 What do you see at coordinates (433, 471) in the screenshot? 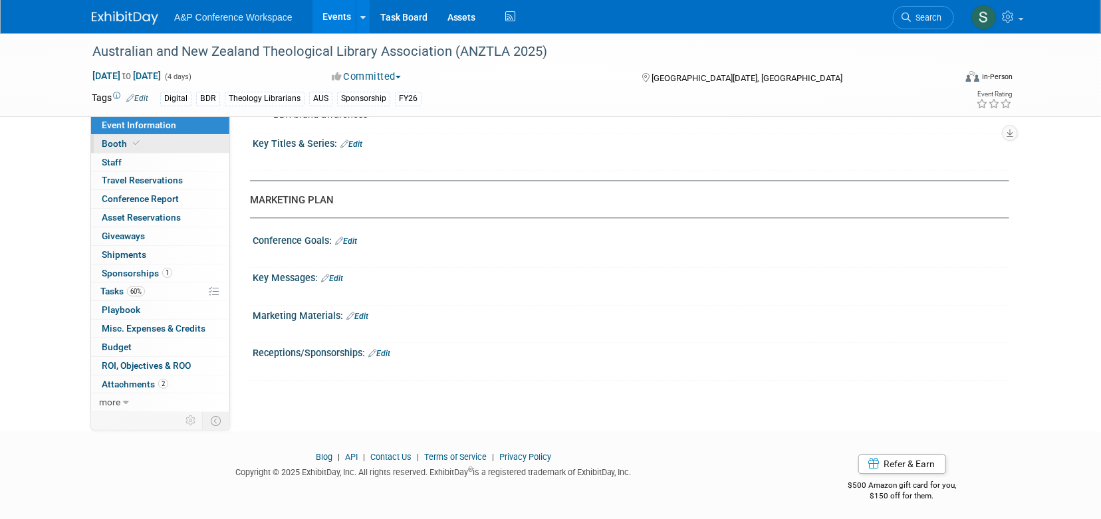
I see `div: Copyright © 2025 ExhibitDay, Inc. All rights reserved. ExhibitDay is a registered trademark of Ex...` at bounding box center [433, 471].